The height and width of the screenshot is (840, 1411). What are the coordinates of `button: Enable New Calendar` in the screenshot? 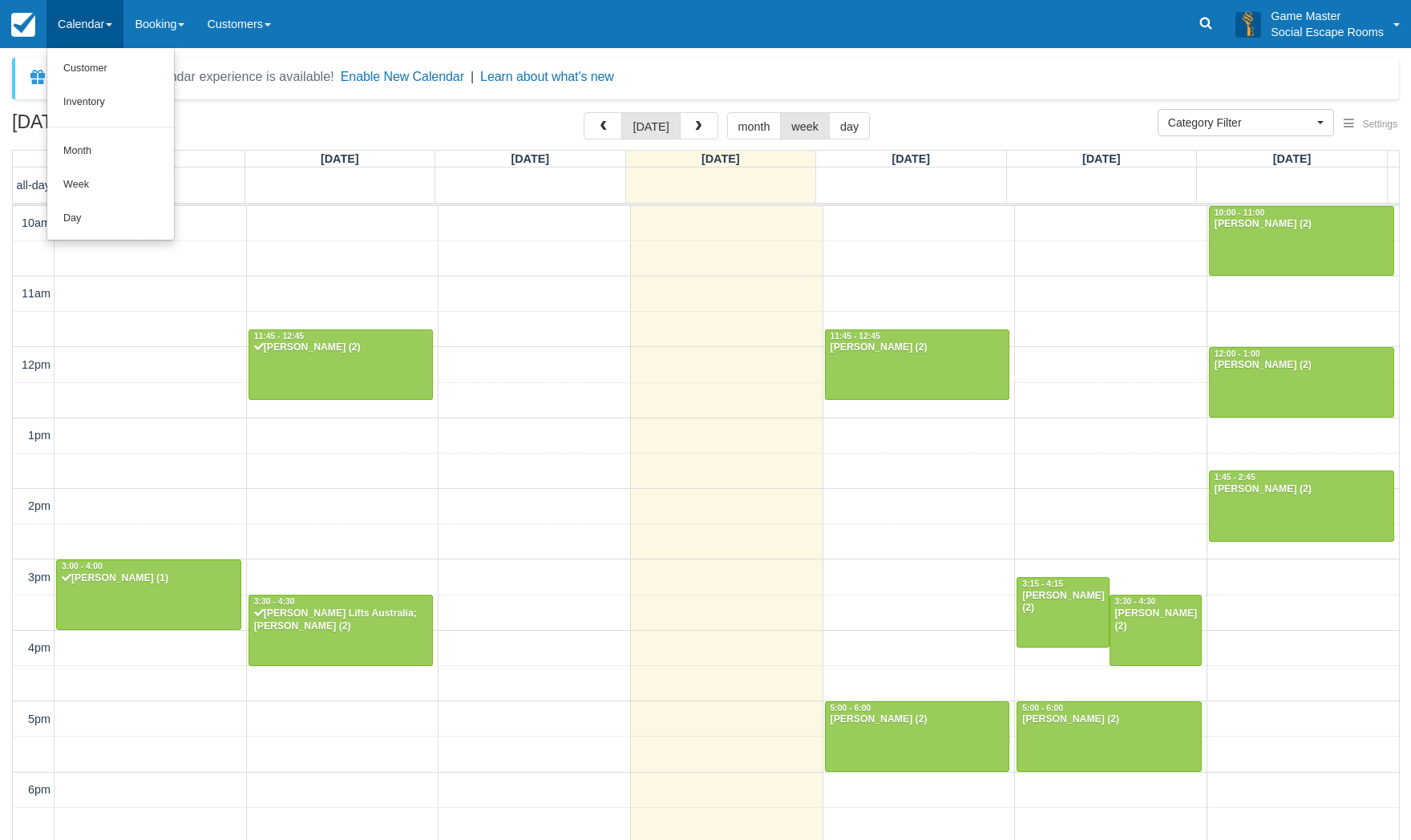 It's located at (402, 77).